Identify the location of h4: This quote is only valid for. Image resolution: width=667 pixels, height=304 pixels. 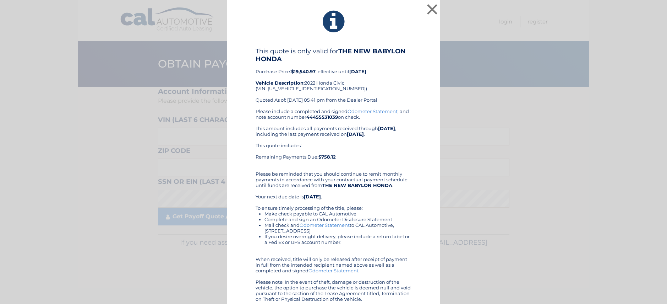
(334, 55).